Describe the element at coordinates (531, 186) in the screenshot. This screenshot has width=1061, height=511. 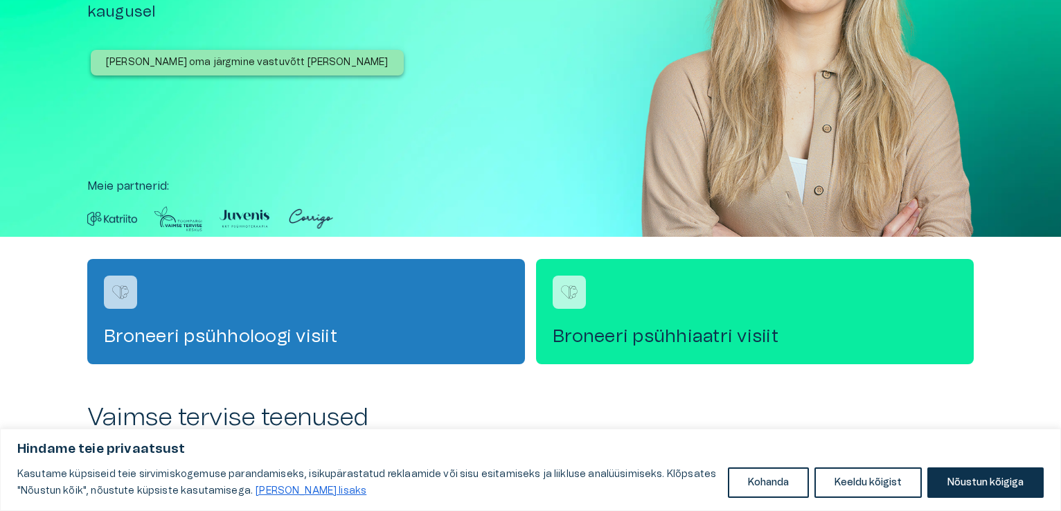
I see `p: Meie partnerid :` at that location.